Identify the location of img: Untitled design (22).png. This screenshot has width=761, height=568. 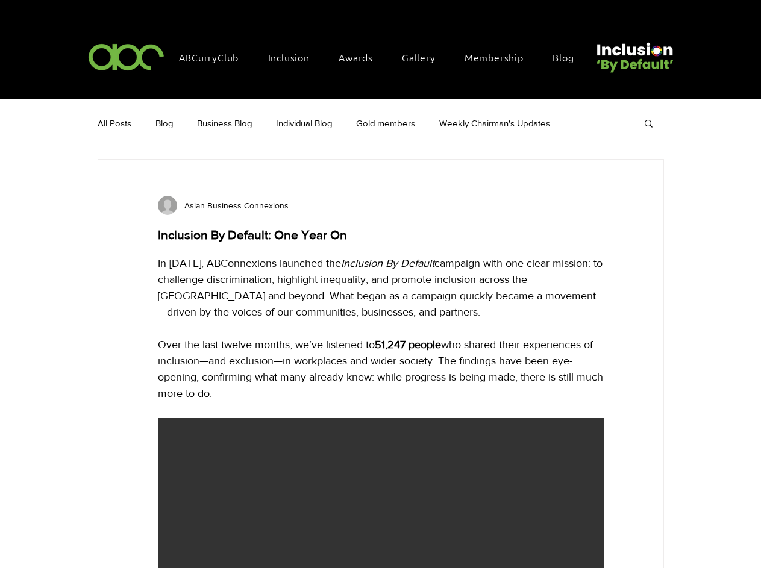
(634, 53).